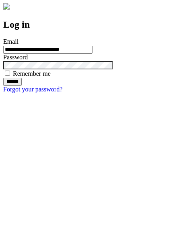  Describe the element at coordinates (11, 41) in the screenshot. I see `label: Email` at that location.